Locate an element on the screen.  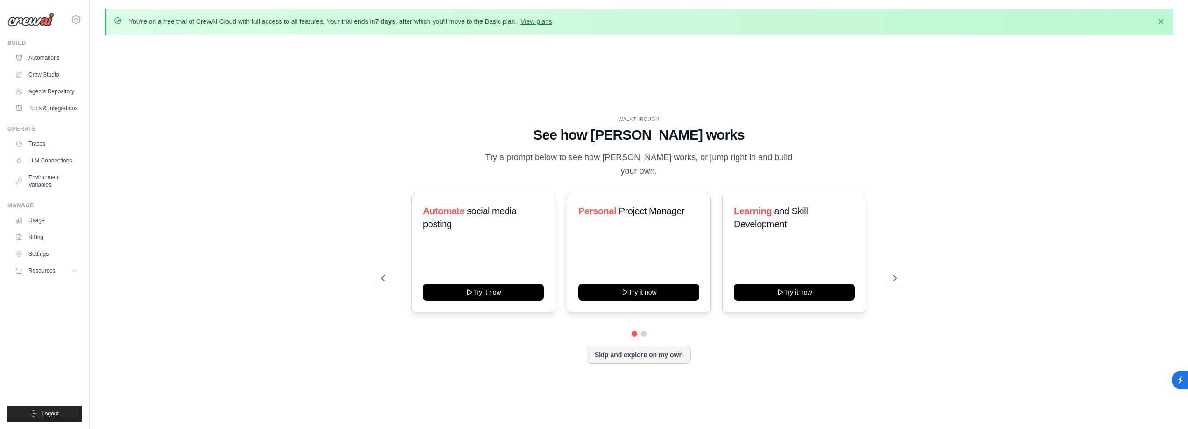
div: WALKTHROUGH is located at coordinates (639, 119).